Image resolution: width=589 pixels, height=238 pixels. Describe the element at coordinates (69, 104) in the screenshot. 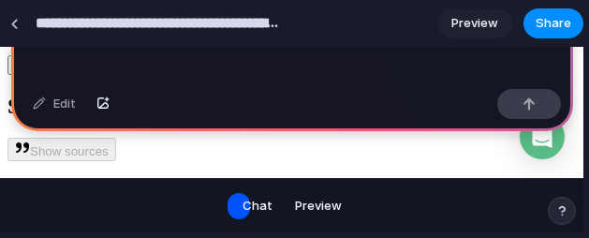

I see `span: Show sources` at that location.